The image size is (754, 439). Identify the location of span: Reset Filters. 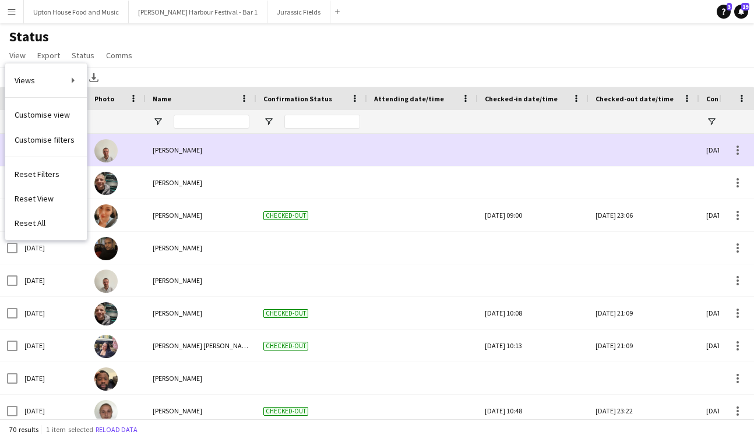
(37, 174).